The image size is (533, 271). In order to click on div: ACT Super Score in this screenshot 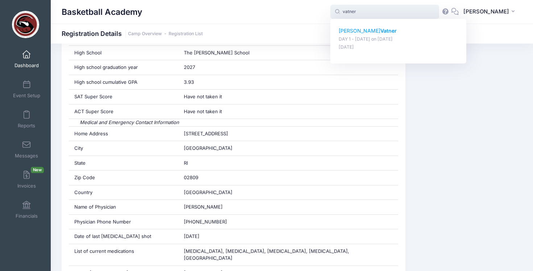, I will do `click(124, 112)`.